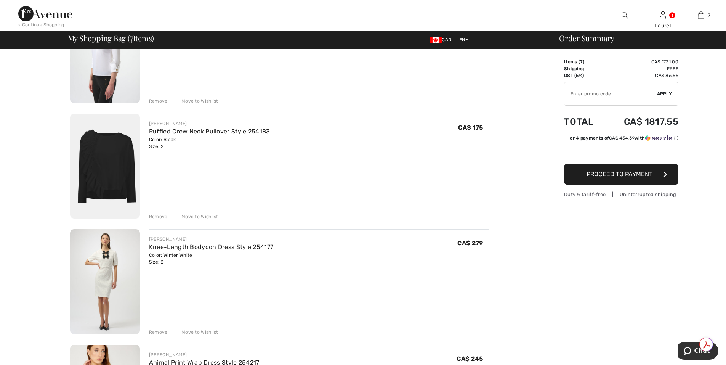  I want to click on td: CA$ 1731.00, so click(641, 62).